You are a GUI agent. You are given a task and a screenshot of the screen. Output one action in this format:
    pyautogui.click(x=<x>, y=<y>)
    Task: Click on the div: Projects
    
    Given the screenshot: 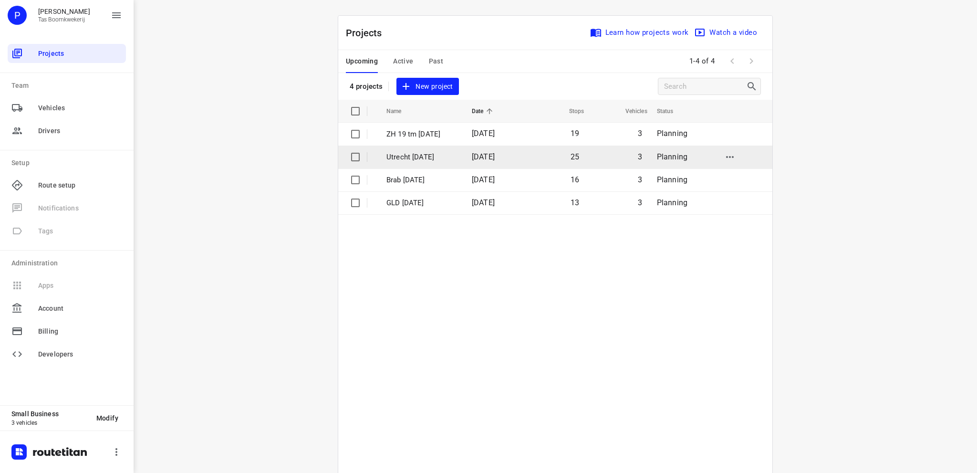 What is the action you would take?
    pyautogui.click(x=67, y=53)
    